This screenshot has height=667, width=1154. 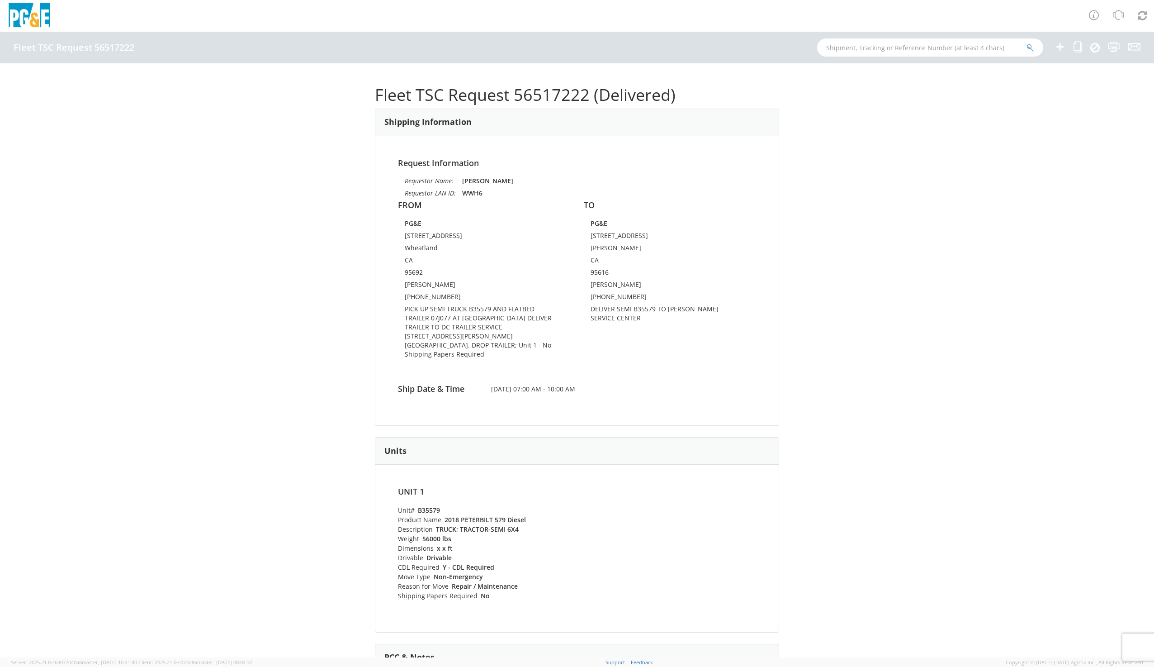 What do you see at coordinates (430, 193) in the screenshot?
I see `i: Requestor LAN ID:` at bounding box center [430, 193].